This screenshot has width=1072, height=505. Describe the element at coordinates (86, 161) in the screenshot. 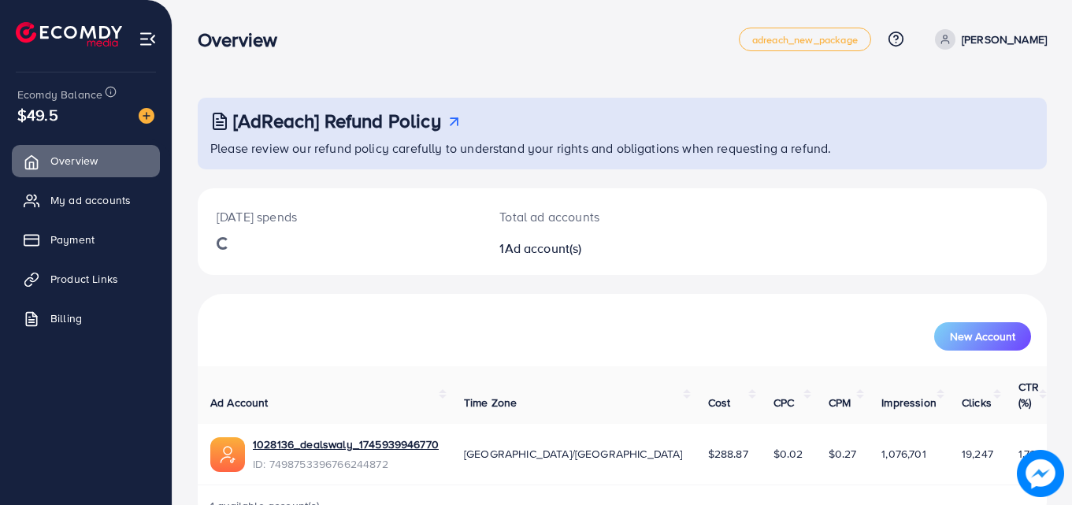

I see `a: Overview` at that location.